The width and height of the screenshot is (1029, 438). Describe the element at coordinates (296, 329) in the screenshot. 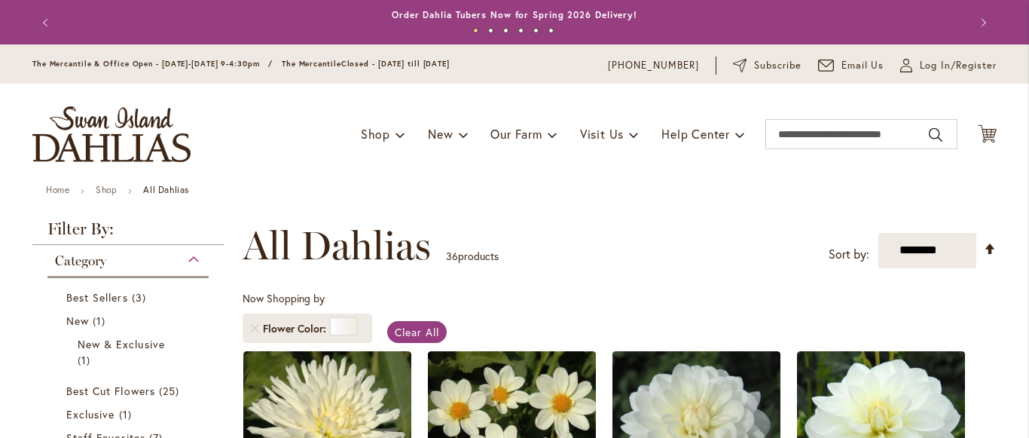

I see `span: Flower Color` at that location.